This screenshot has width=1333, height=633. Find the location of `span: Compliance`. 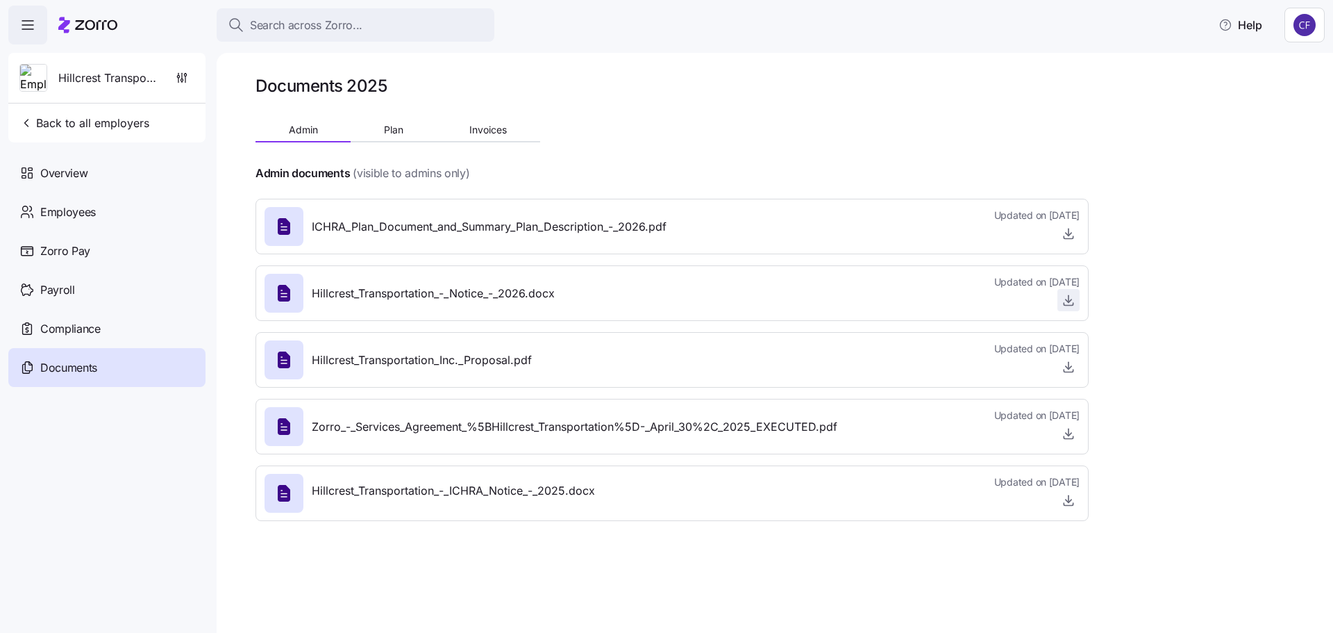

span: Compliance is located at coordinates (70, 328).